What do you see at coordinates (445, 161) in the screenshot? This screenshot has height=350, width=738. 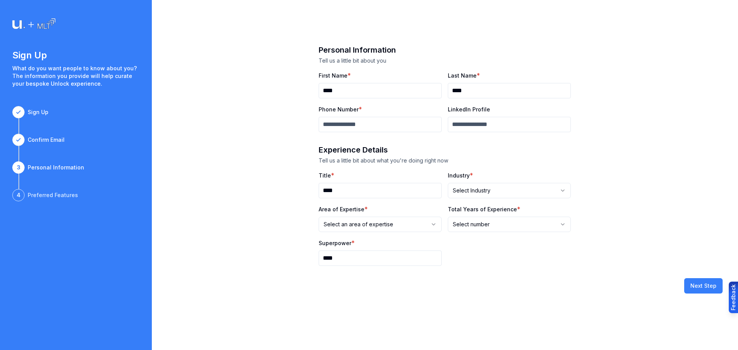 I see `p: Tell us a little bit about what you're doing right now` at bounding box center [445, 161].